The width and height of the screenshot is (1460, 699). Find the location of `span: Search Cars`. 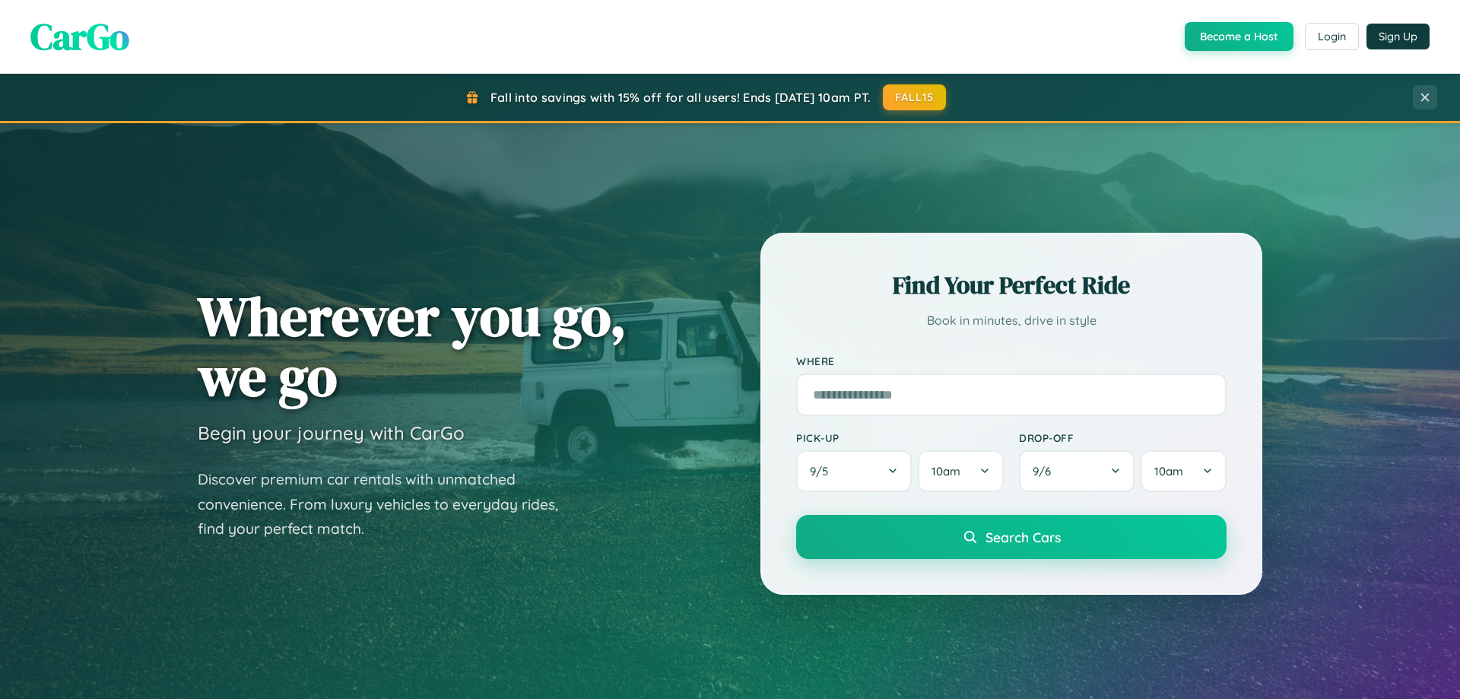

span: Search Cars is located at coordinates (1023, 537).